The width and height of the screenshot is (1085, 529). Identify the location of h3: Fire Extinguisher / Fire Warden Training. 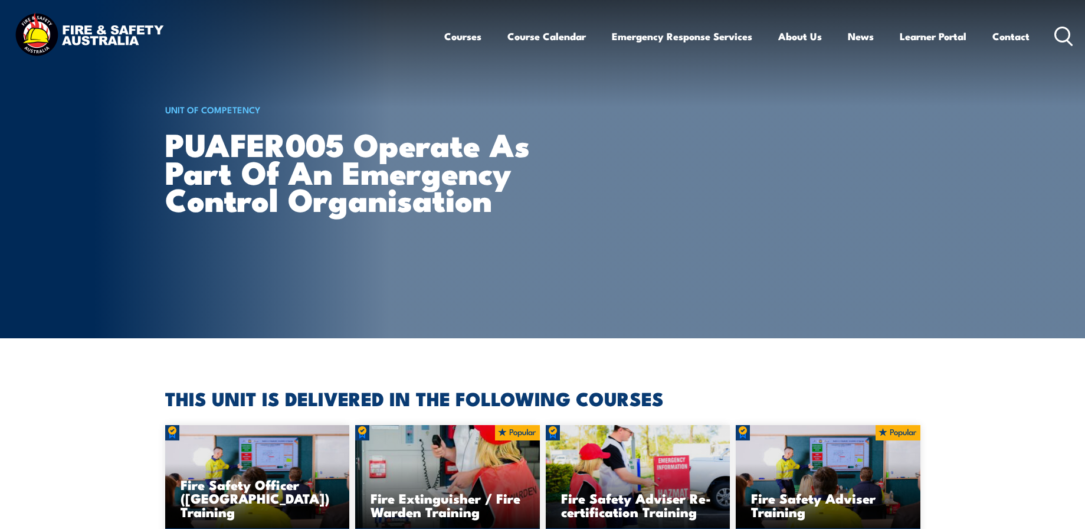
(447, 505).